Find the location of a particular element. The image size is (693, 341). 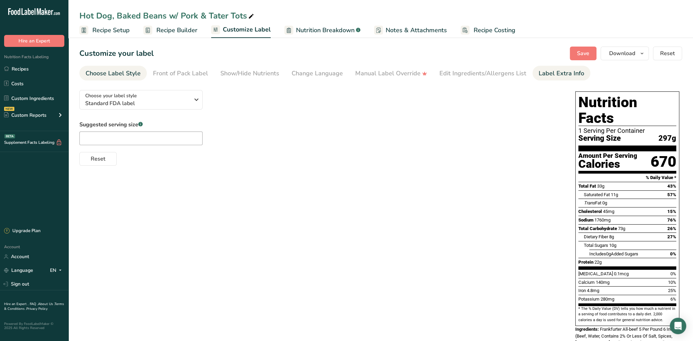

span: 43% is located at coordinates (672, 186).